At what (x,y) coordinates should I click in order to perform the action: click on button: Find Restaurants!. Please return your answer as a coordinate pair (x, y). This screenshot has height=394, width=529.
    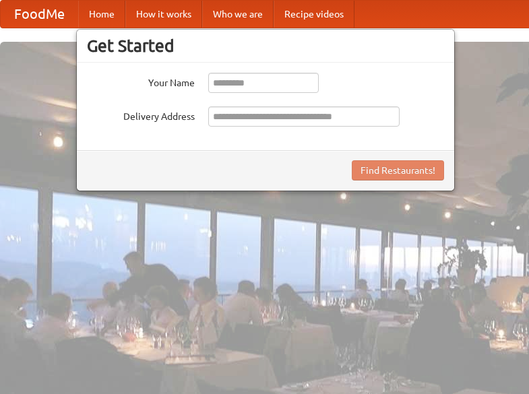
    Looking at the image, I should click on (398, 171).